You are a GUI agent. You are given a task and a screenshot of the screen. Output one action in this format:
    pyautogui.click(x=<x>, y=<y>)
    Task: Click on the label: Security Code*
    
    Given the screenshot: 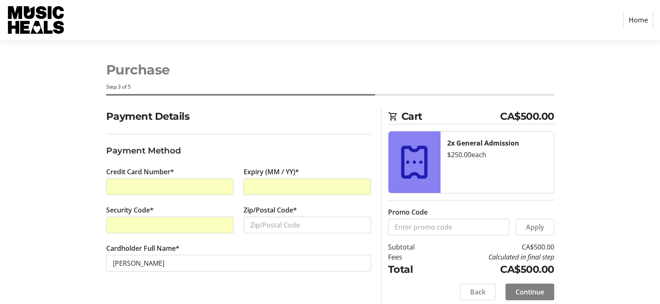 What is the action you would take?
    pyautogui.click(x=130, y=210)
    